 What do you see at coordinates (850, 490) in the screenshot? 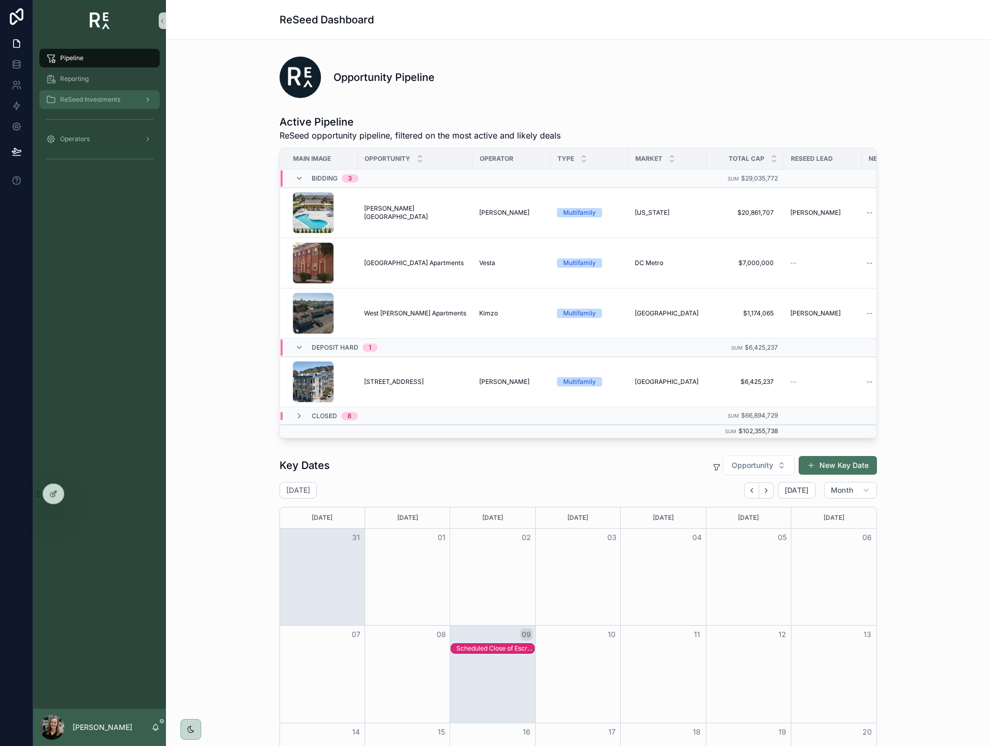
I see `button: Month` at bounding box center [850, 490].